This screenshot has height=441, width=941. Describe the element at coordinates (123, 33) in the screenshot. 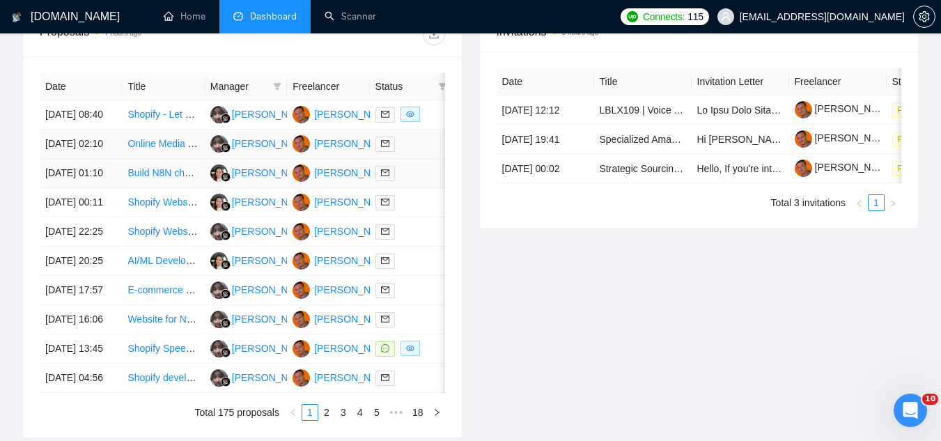

I see `time: 7 hours ago` at that location.